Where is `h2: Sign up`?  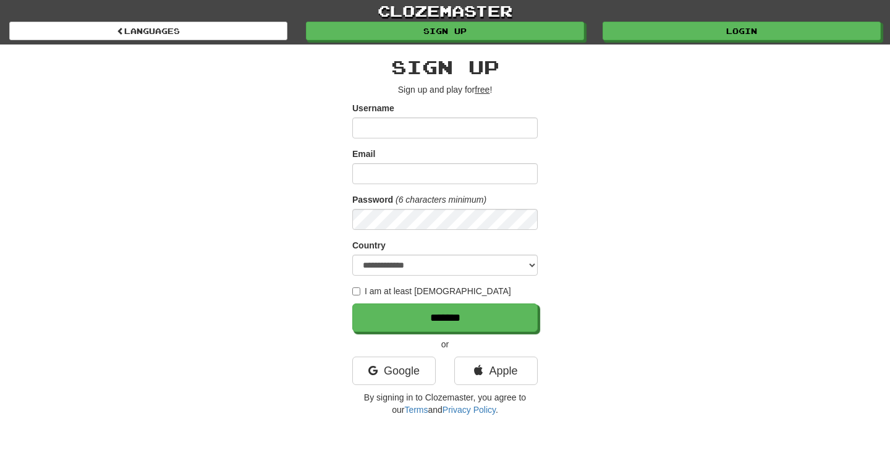 h2: Sign up is located at coordinates (445, 67).